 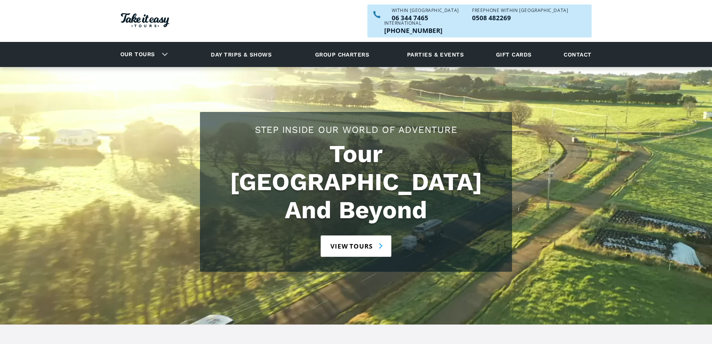 I want to click on img: Take it easy Tours logo, so click(x=145, y=20).